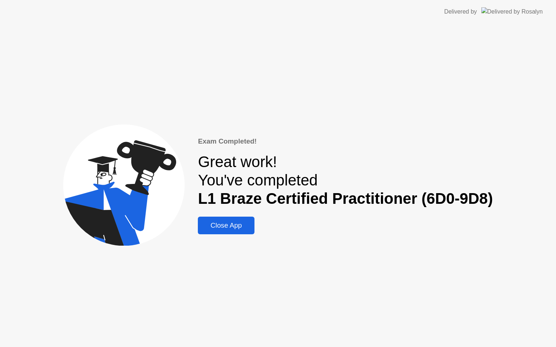 Image resolution: width=556 pixels, height=347 pixels. What do you see at coordinates (226, 226) in the screenshot?
I see `button: Close App` at bounding box center [226, 226].